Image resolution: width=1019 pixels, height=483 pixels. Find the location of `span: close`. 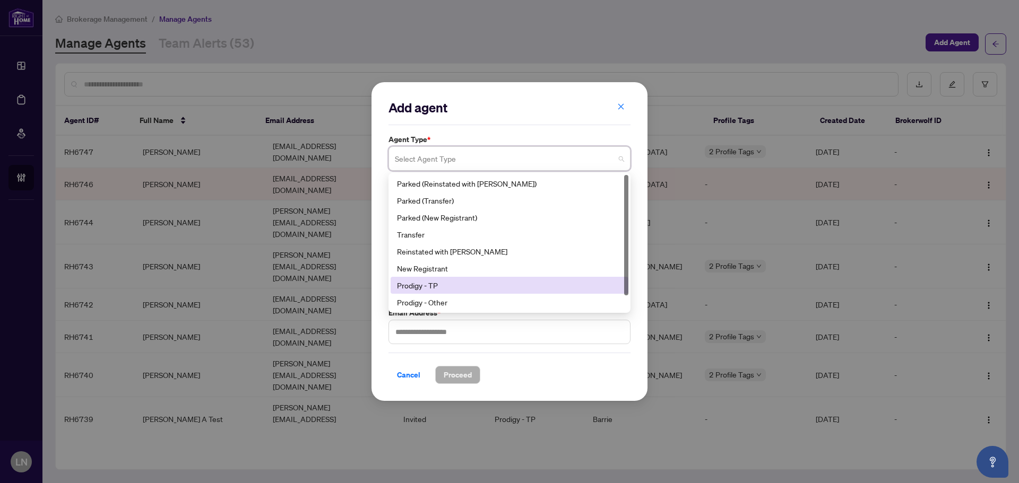

span: close is located at coordinates (621, 107).